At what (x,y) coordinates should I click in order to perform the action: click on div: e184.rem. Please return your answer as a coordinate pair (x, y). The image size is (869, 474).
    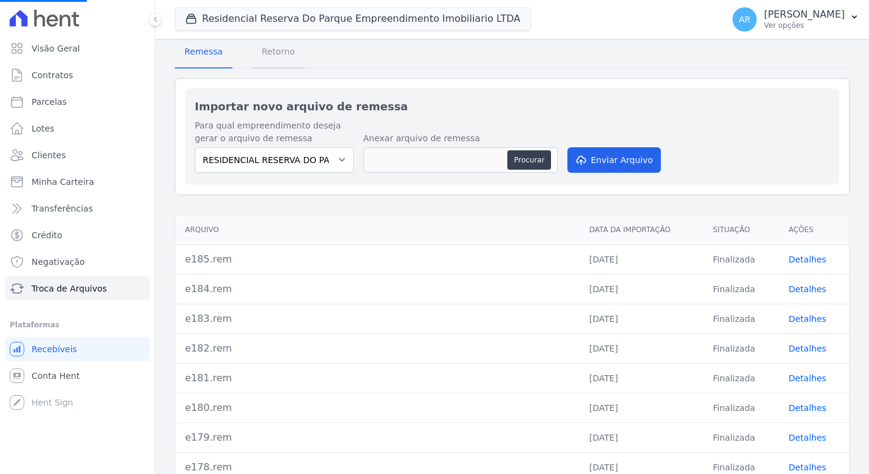
    Looking at the image, I should click on (377, 289).